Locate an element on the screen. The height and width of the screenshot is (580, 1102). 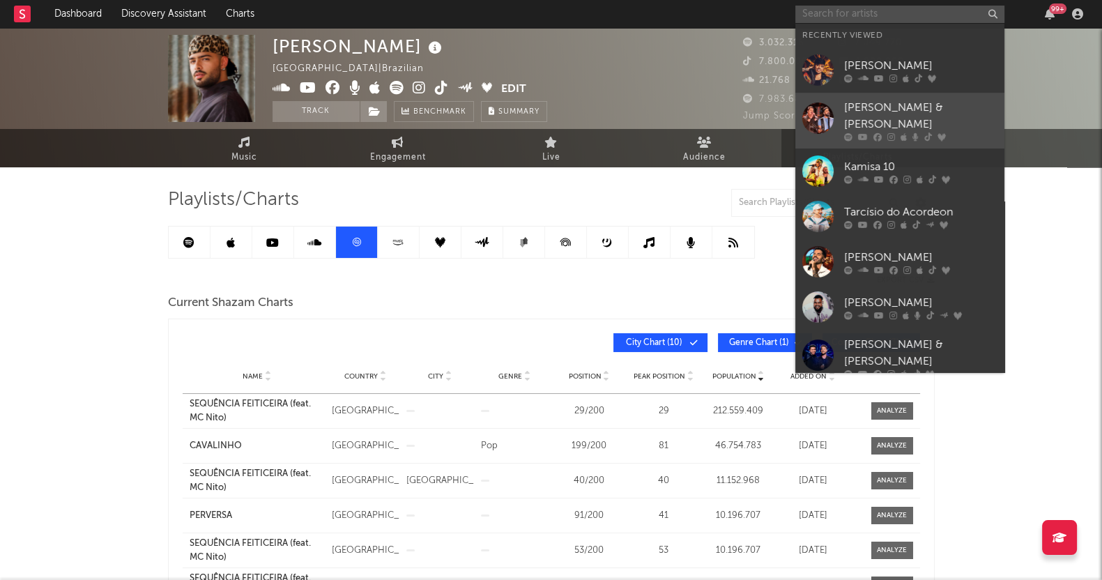
span: Country is located at coordinates (361, 377).